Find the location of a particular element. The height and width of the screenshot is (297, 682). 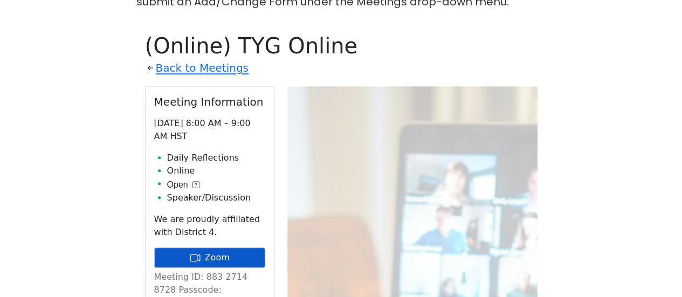

li: Online is located at coordinates (216, 171).